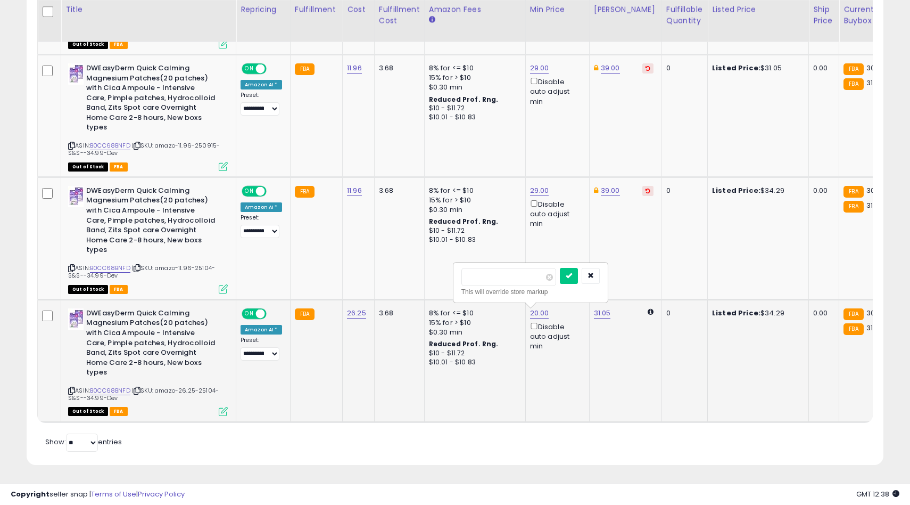 The height and width of the screenshot is (505, 910). What do you see at coordinates (475, 10) in the screenshot?
I see `div: Amazon Fees` at bounding box center [475, 10].